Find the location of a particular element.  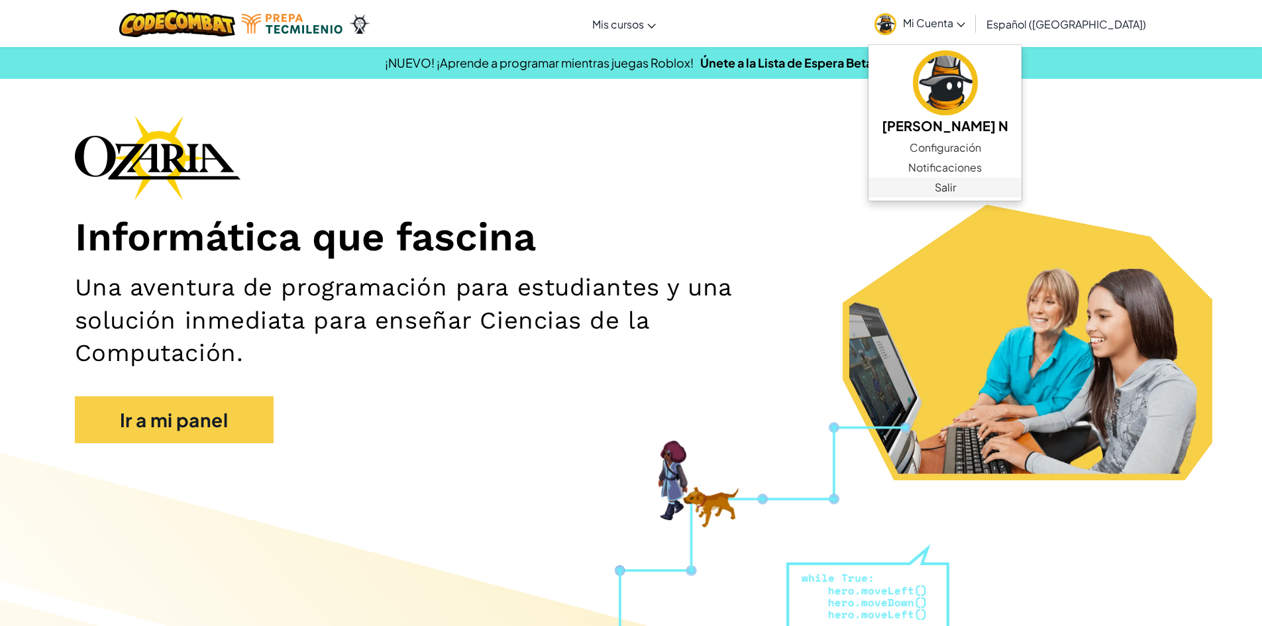

span: Mis cursos is located at coordinates (618, 24).